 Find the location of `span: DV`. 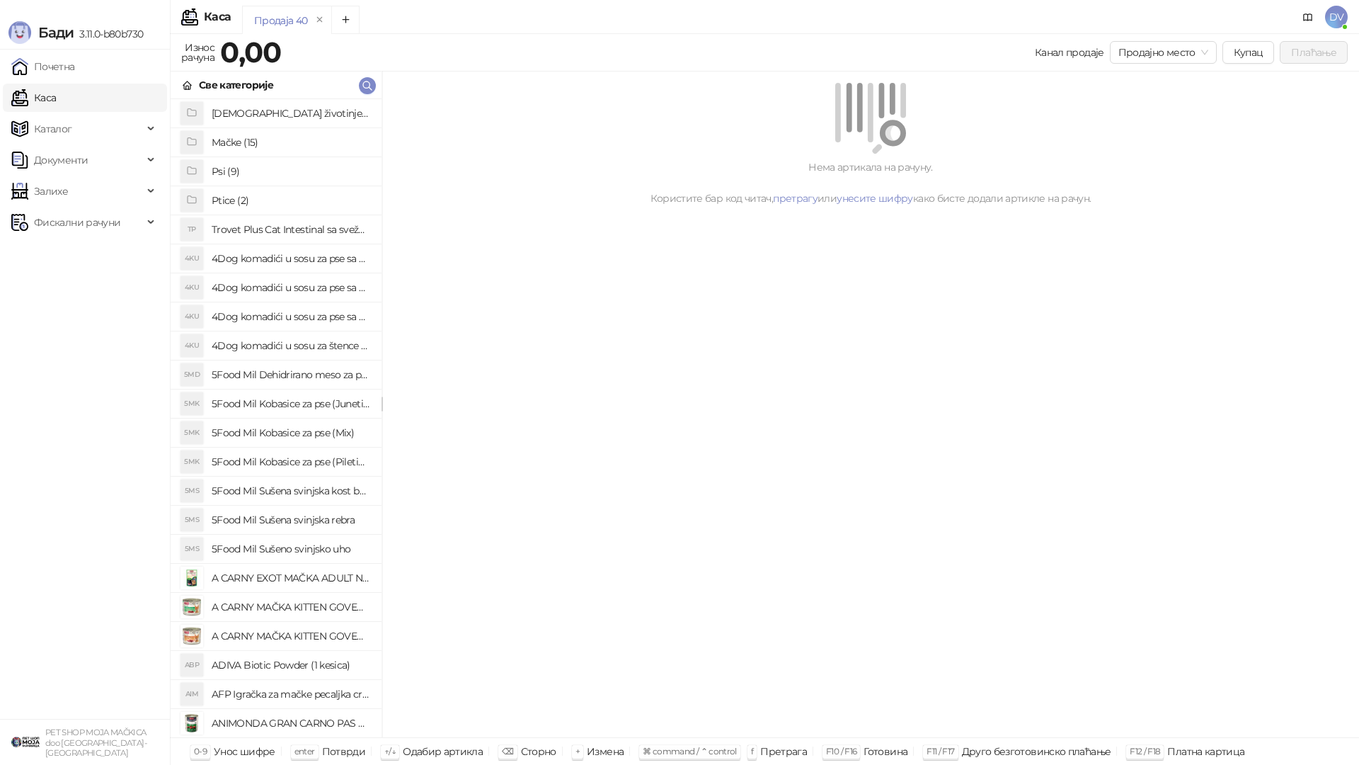

span: DV is located at coordinates (1336, 17).